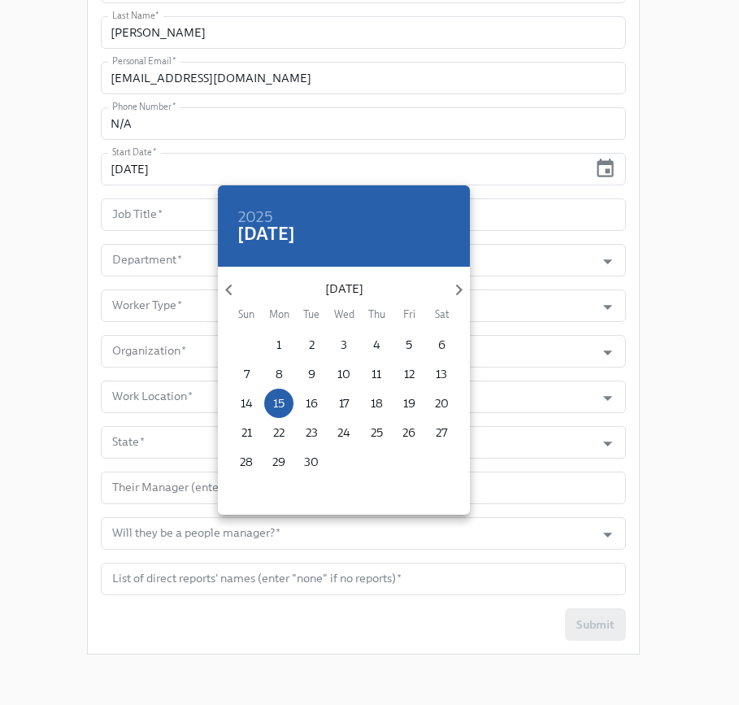  What do you see at coordinates (246, 374) in the screenshot?
I see `button: 7` at bounding box center [246, 374].